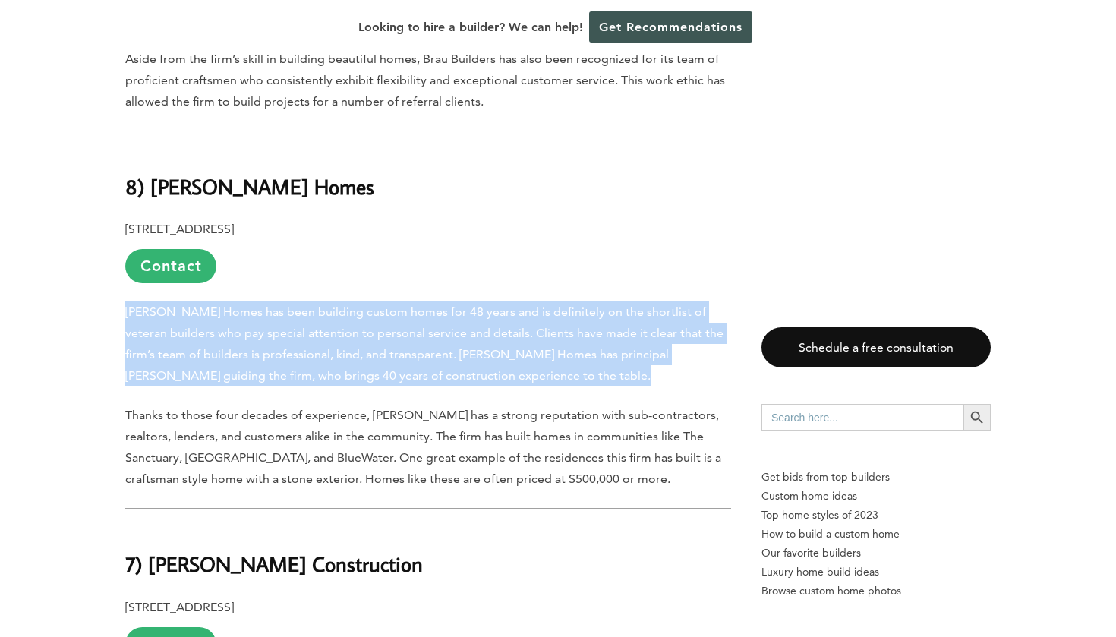 Image resolution: width=1116 pixels, height=637 pixels. Describe the element at coordinates (876, 515) in the screenshot. I see `p: Top home styles of 2023` at that location.